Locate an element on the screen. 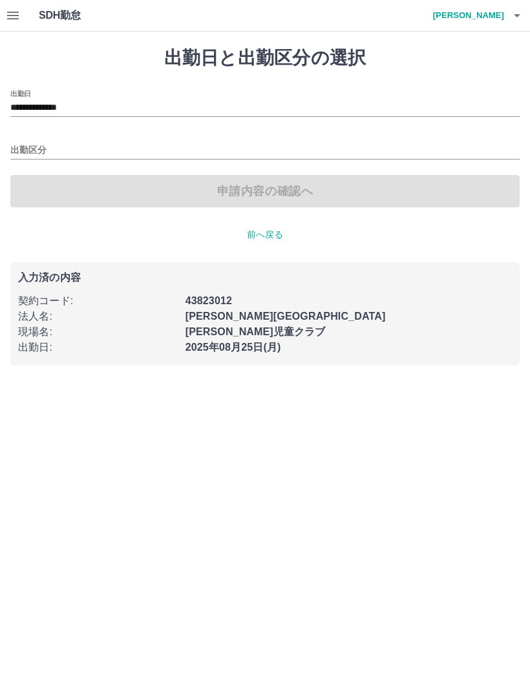  p: 出勤日 : is located at coordinates (98, 348).